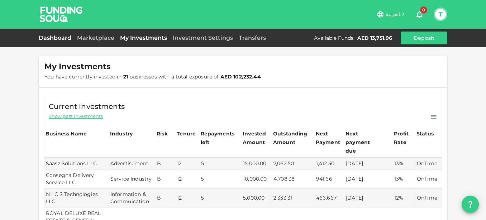 The width and height of the screenshot is (486, 220). What do you see at coordinates (257, 198) in the screenshot?
I see `td: 5,000.00` at bounding box center [257, 198].